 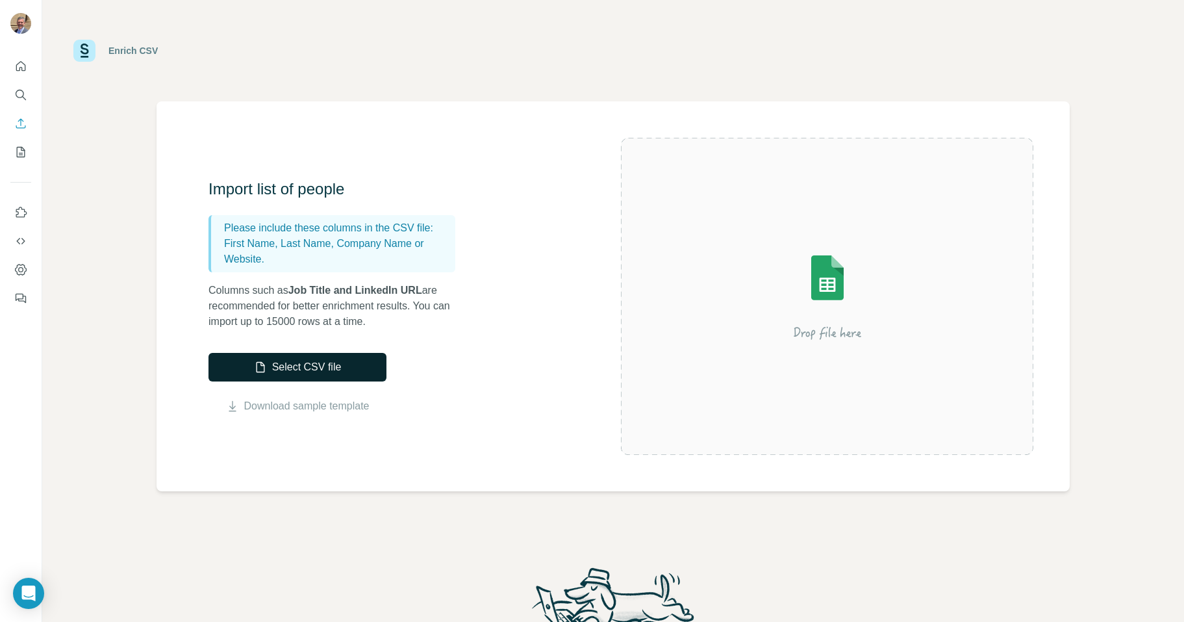 What do you see at coordinates (338, 189) in the screenshot?
I see `h3: Import list of people` at bounding box center [338, 189].